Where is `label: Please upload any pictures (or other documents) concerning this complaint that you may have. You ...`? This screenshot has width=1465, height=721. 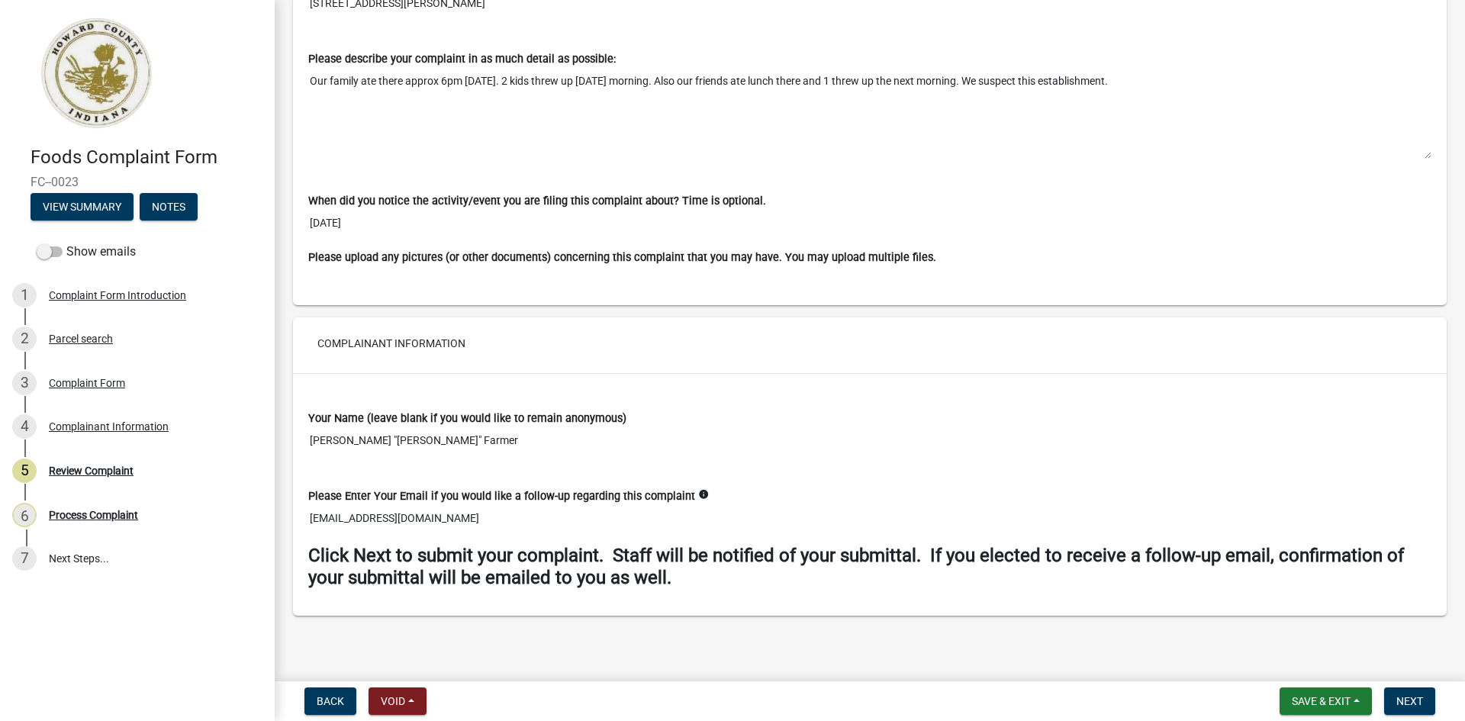 label: Please upload any pictures (or other documents) concerning this complaint that you may have. You ... is located at coordinates (622, 258).